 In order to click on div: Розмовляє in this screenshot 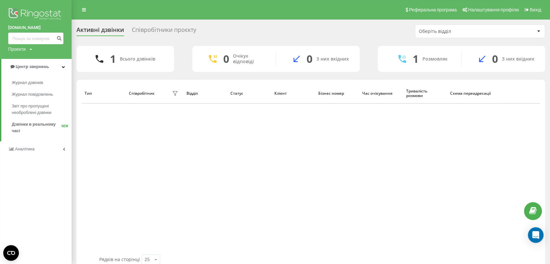, I will do `click(435, 59)`.